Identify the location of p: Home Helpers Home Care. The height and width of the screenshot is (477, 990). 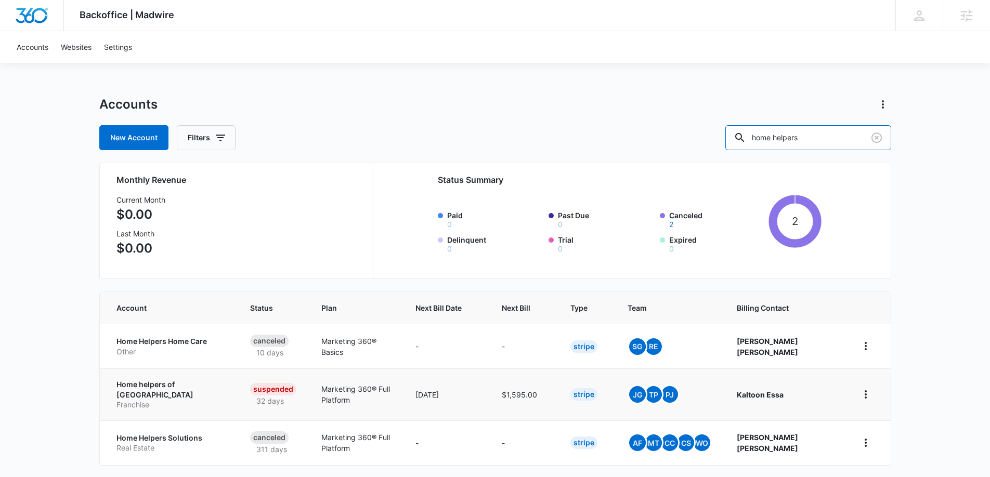
(171, 342).